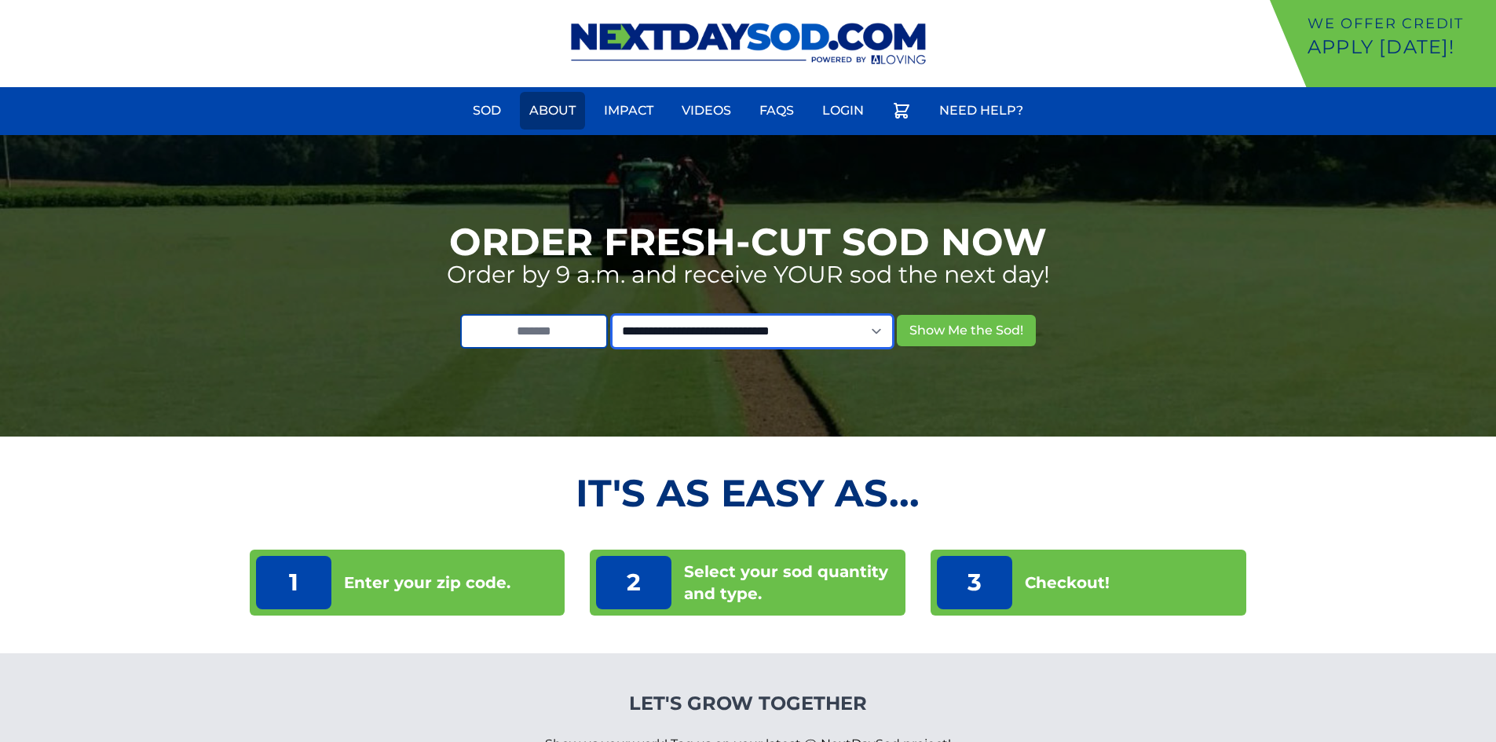 This screenshot has width=1496, height=742. I want to click on a: Login, so click(843, 111).